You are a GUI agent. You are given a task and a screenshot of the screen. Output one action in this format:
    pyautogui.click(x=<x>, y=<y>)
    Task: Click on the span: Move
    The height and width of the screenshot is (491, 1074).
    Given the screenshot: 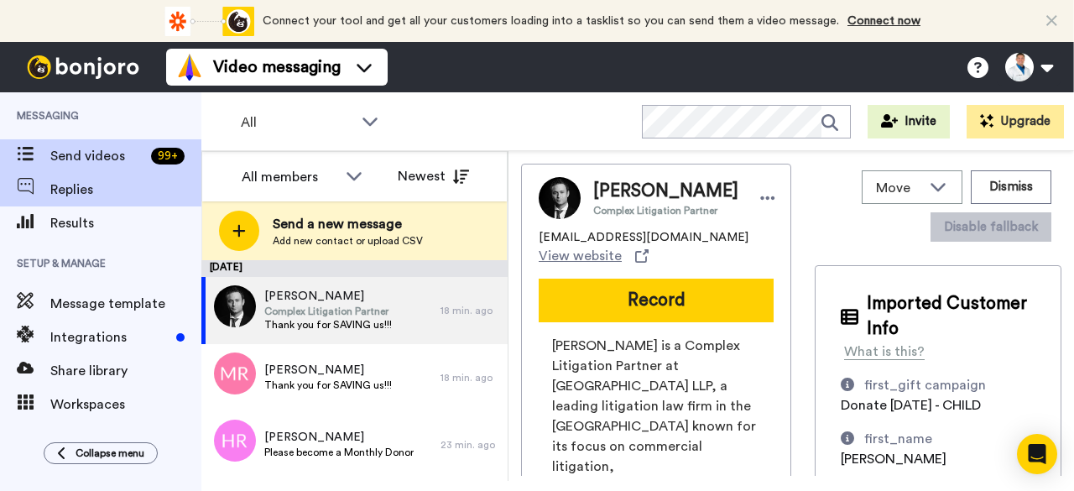 What is the action you would take?
    pyautogui.click(x=899, y=188)
    